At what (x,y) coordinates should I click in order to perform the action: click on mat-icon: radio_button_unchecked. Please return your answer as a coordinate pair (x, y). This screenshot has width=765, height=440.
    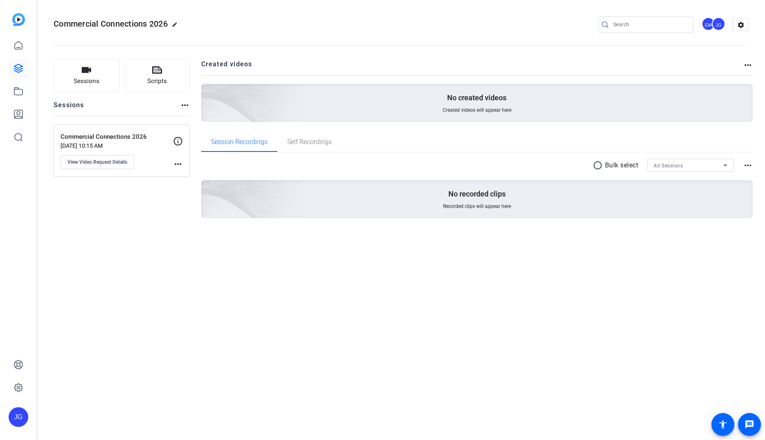
    Looking at the image, I should click on (599, 165).